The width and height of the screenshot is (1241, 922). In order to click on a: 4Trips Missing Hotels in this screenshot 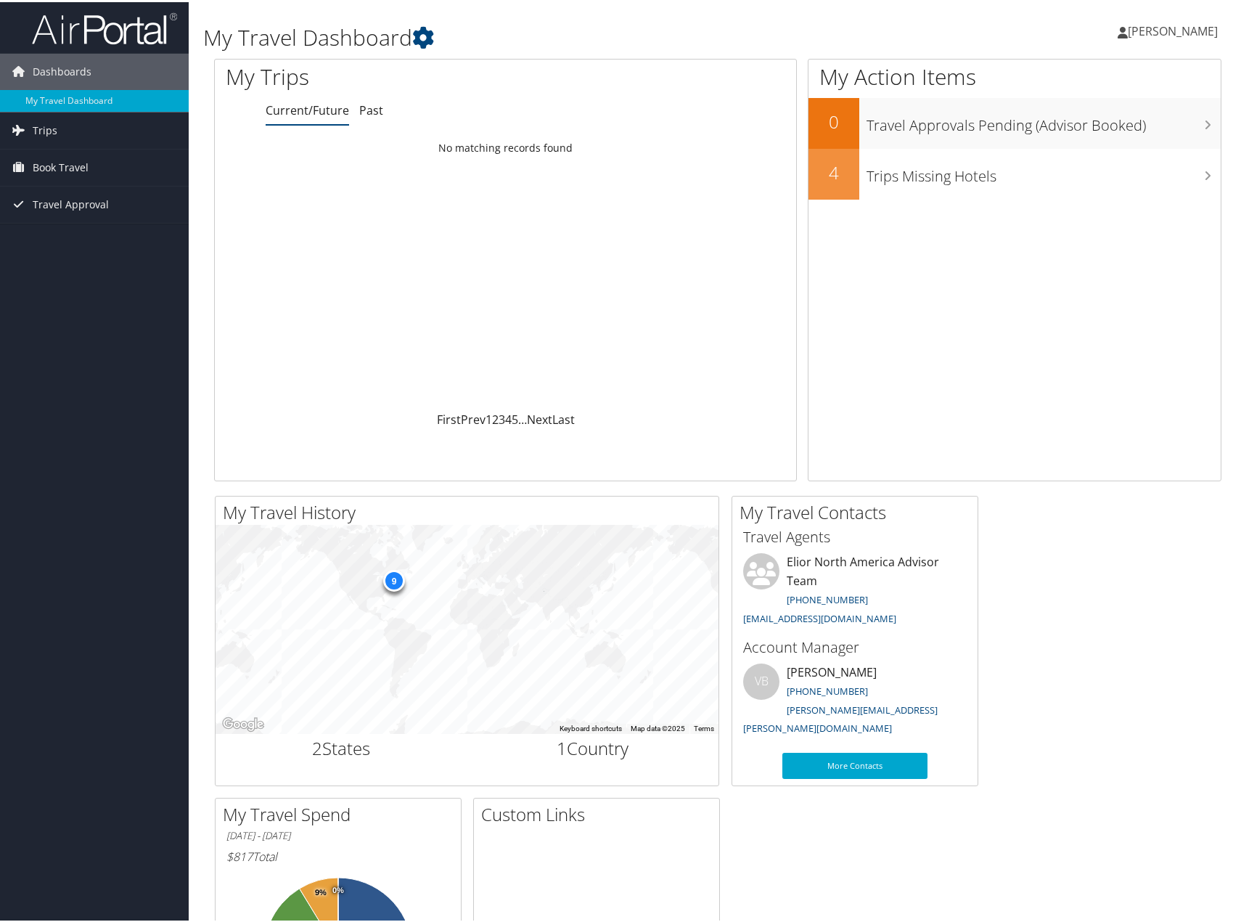, I will do `click(1015, 172)`.